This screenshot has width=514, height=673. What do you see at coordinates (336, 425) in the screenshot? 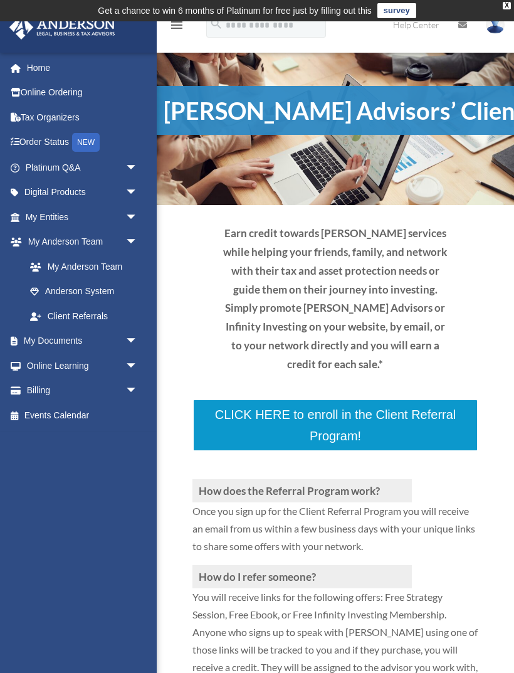
I see `a: CLICK HERE to enroll in the Client Referral Program!` at bounding box center [336, 425].